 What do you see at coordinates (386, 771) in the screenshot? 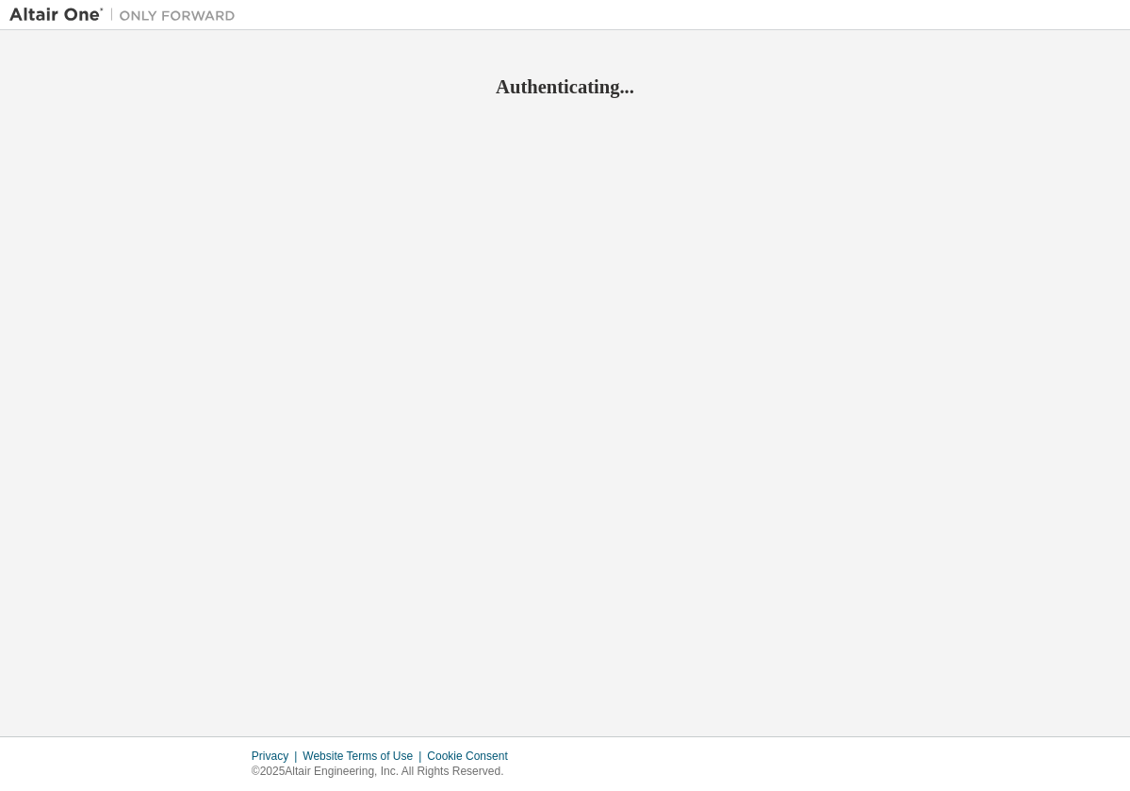
I see `p: © 2025 Altair Engineering, Inc. All Rights Reserved.` at bounding box center [386, 771].